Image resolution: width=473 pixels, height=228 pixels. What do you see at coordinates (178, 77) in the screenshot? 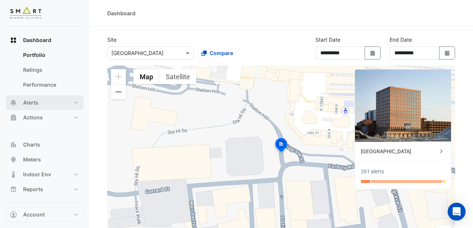
I see `button: Show satellite imagery` at bounding box center [178, 77].